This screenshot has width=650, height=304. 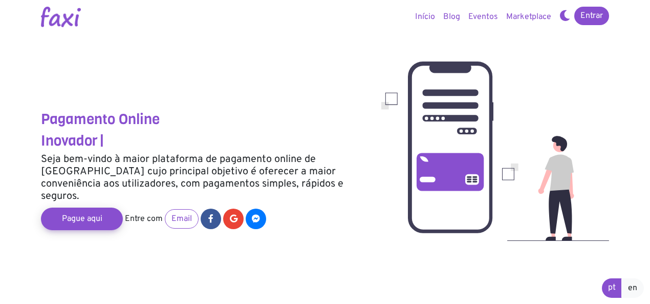 I want to click on img: Logotipo Faxi Online, so click(x=61, y=17).